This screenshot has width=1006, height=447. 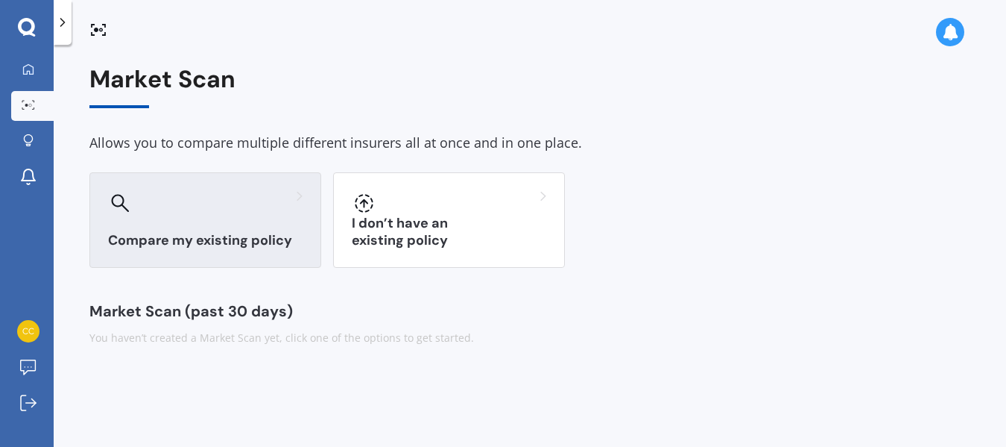 What do you see at coordinates (530, 311) in the screenshot?
I see `div: Market Scan (past 30 days)` at bounding box center [530, 311].